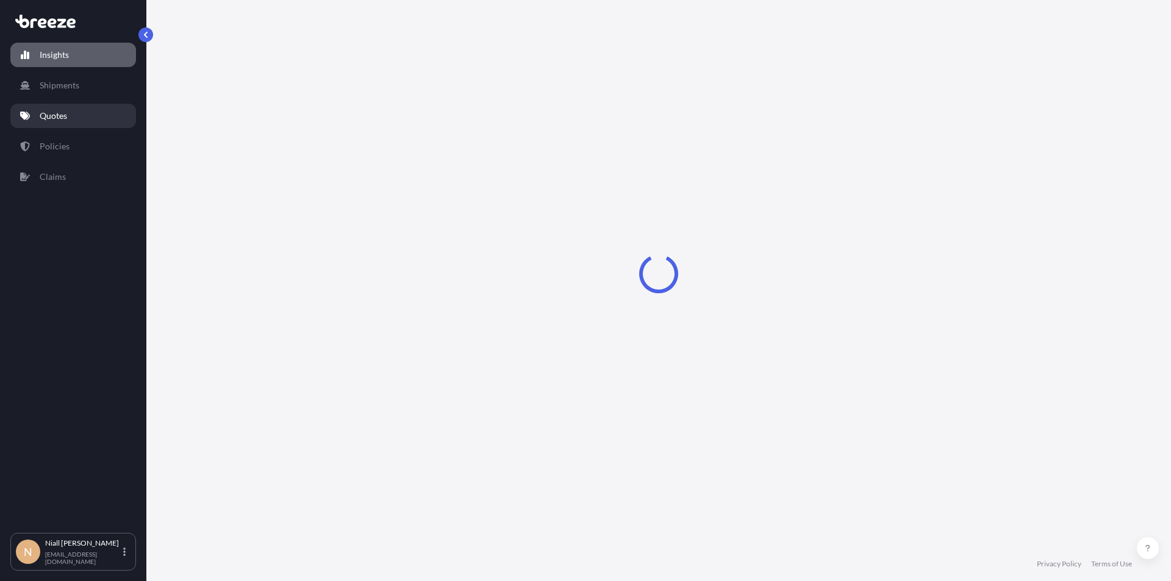 The height and width of the screenshot is (581, 1171). I want to click on a: Quotes, so click(73, 116).